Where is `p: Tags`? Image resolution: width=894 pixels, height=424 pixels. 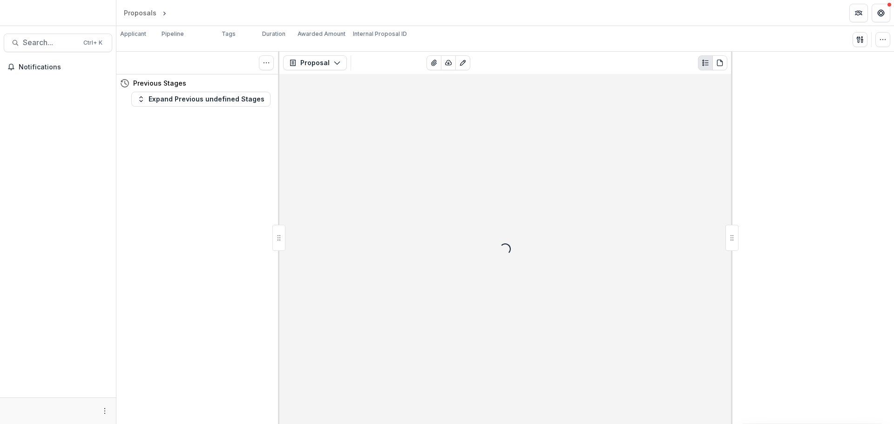 p: Tags is located at coordinates (229, 34).